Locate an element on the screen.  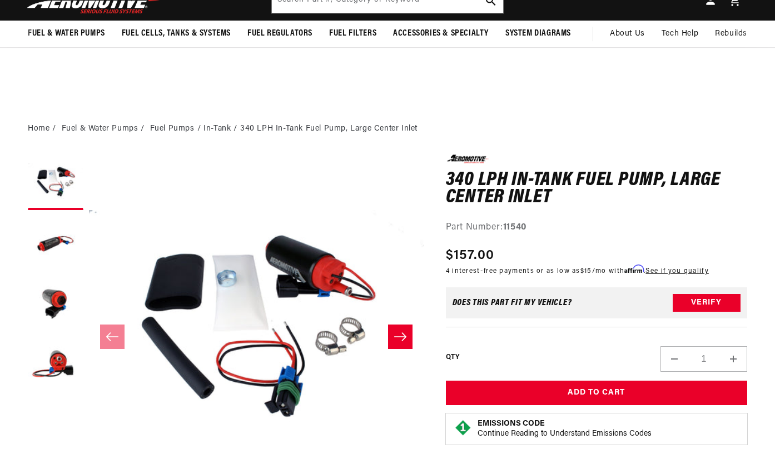
p: Continue Reading to Understand Emissions Codes is located at coordinates (564, 434).